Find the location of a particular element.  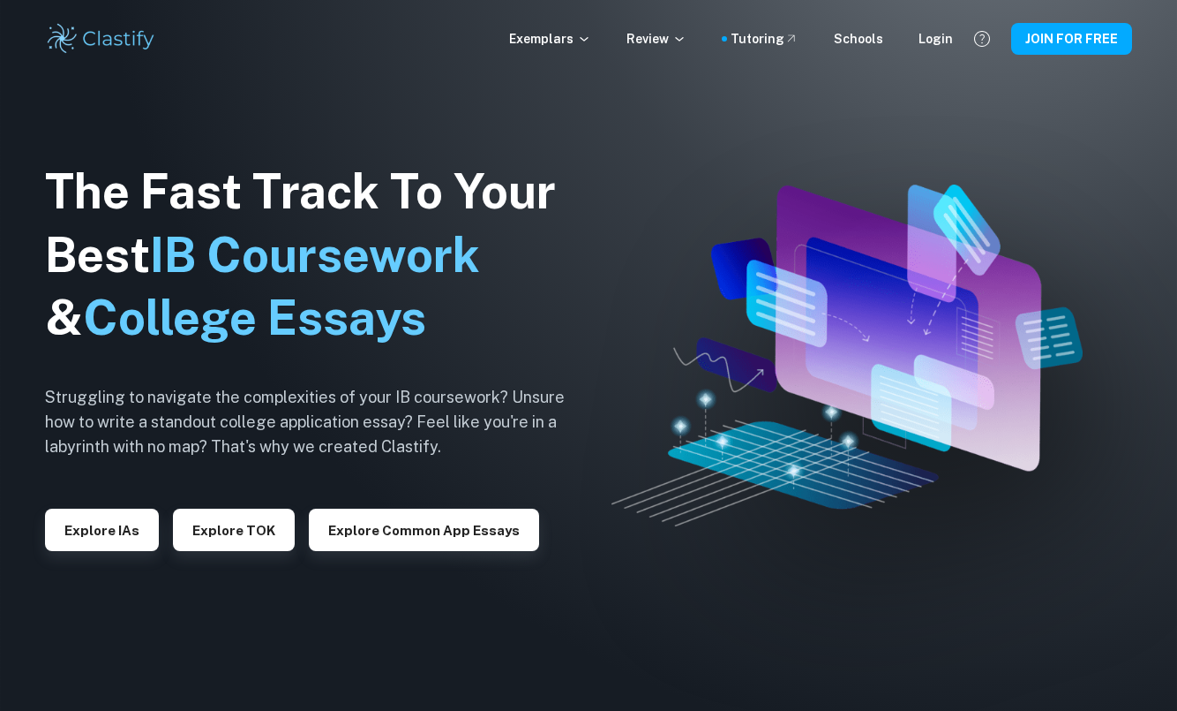

p: Exemplars is located at coordinates (550, 39).